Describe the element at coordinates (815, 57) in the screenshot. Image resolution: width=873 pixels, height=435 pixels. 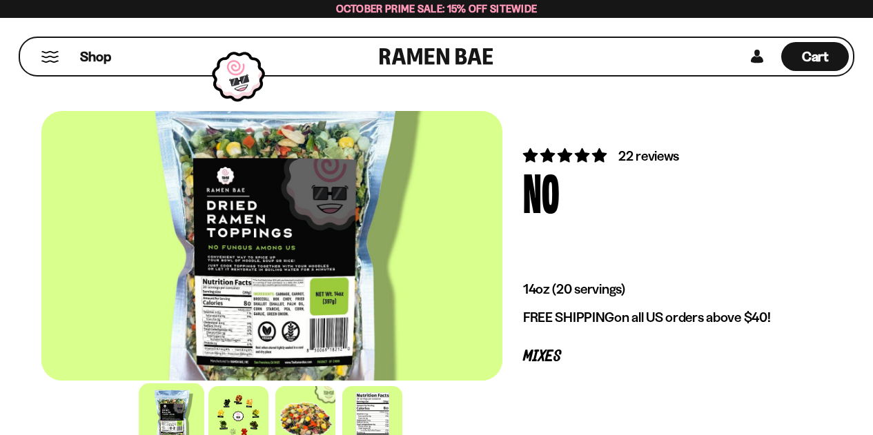
I see `span: Cart` at that location.